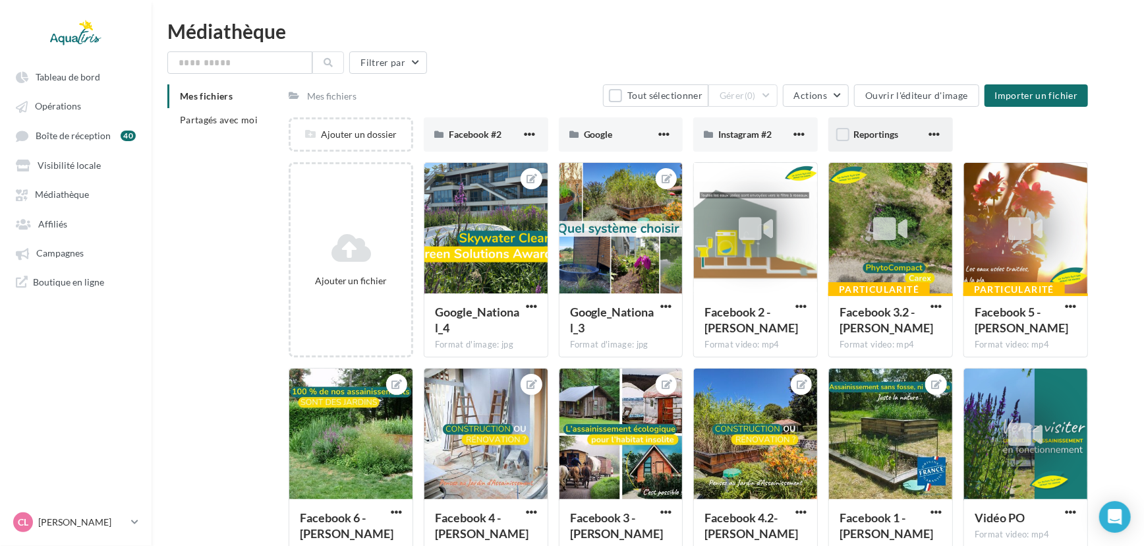  What do you see at coordinates (887, 525) in the screenshot?
I see `span: Facebook 1 - Xavier KANDEL` at bounding box center [887, 525].